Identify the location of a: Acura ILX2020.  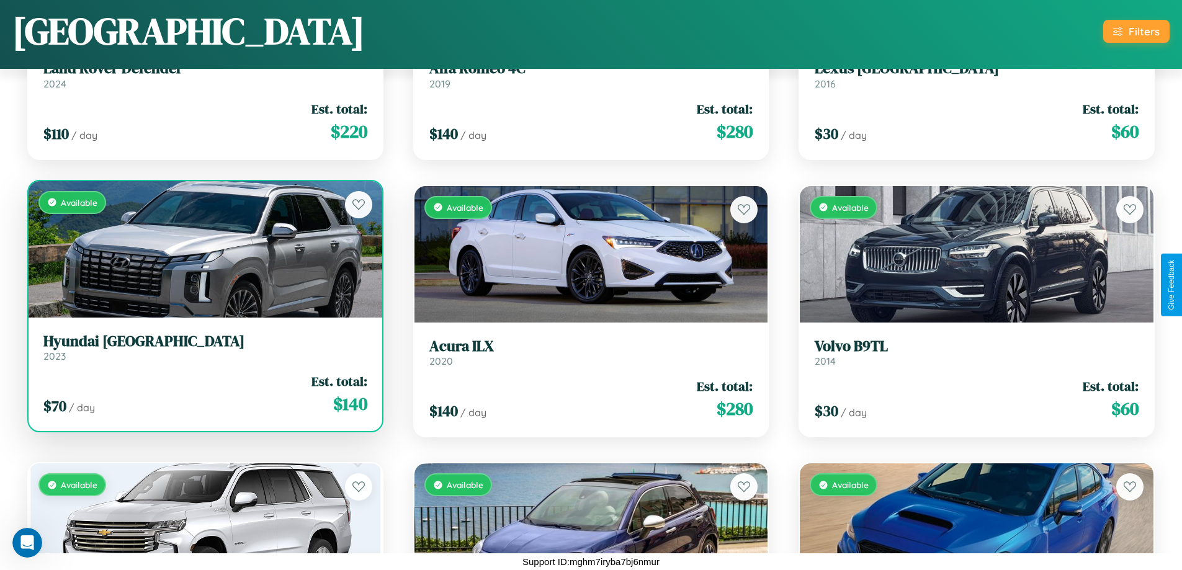
(591, 353).